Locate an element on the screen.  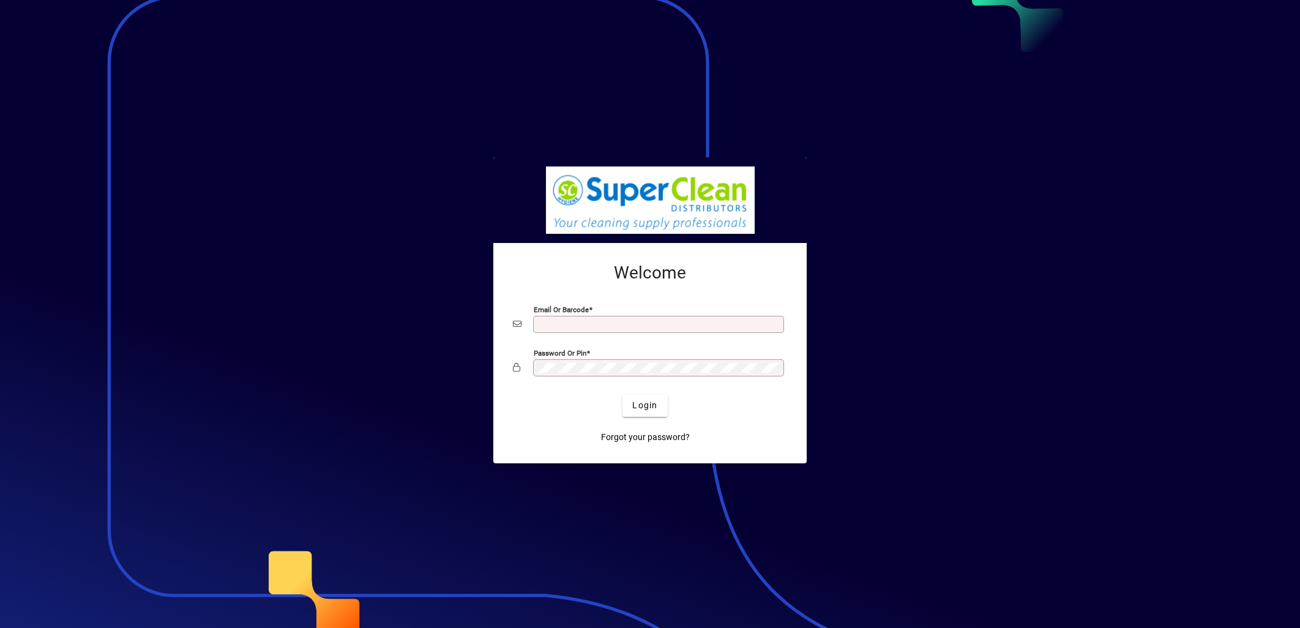
mat-label: Email or Barcode is located at coordinates (561, 309).